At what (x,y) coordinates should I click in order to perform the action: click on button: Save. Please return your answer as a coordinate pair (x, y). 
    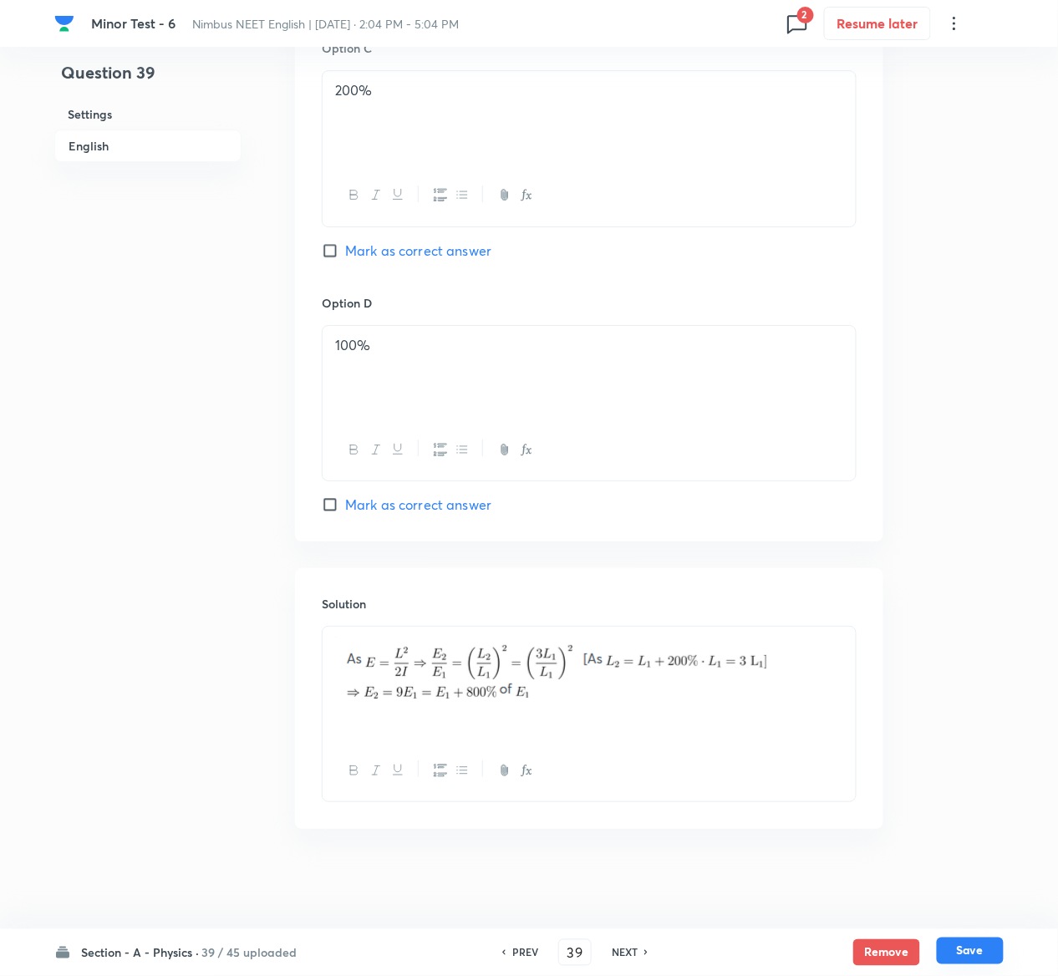
    Looking at the image, I should click on (970, 951).